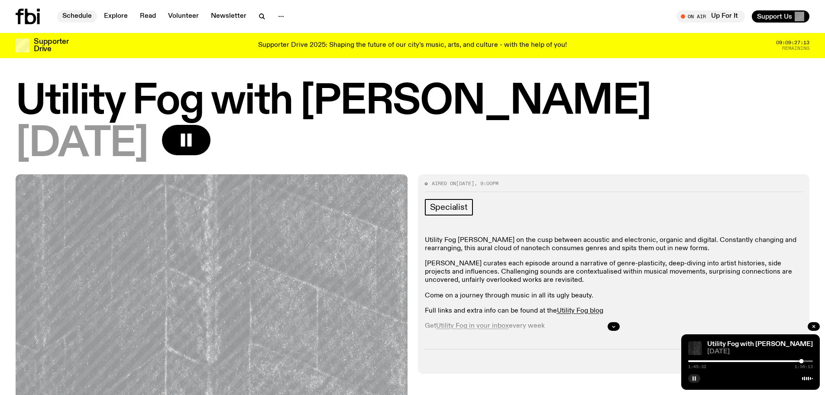  Describe the element at coordinates (580, 311) in the screenshot. I see `a: Utility Fog blog` at that location.